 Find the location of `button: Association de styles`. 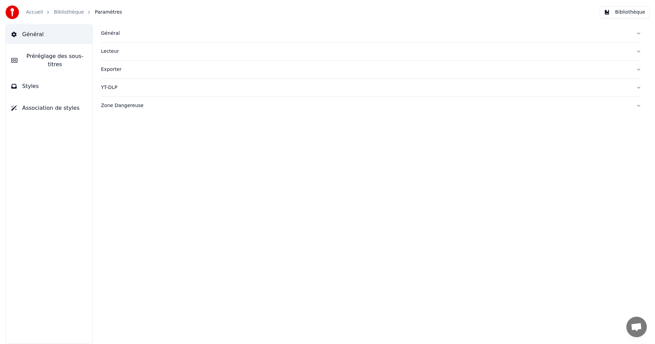

button: Association de styles is located at coordinates (49, 108).